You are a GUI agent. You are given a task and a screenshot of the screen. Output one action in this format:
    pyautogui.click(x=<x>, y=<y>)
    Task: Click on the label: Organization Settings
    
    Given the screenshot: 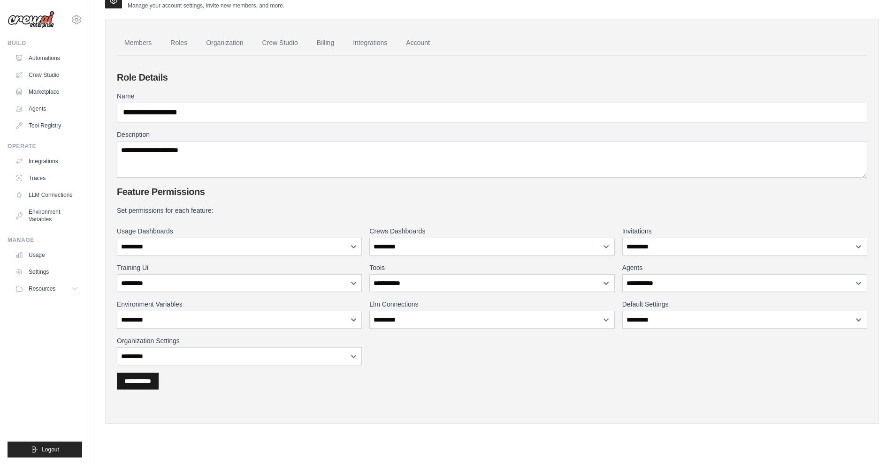 What is the action you would take?
    pyautogui.click(x=239, y=341)
    